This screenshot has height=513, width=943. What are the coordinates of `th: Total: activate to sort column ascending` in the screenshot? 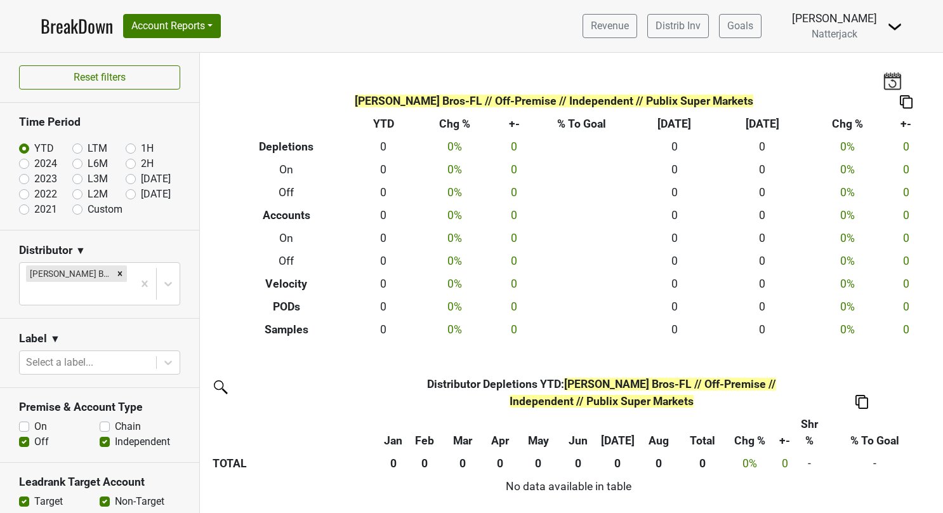 It's located at (703, 432).